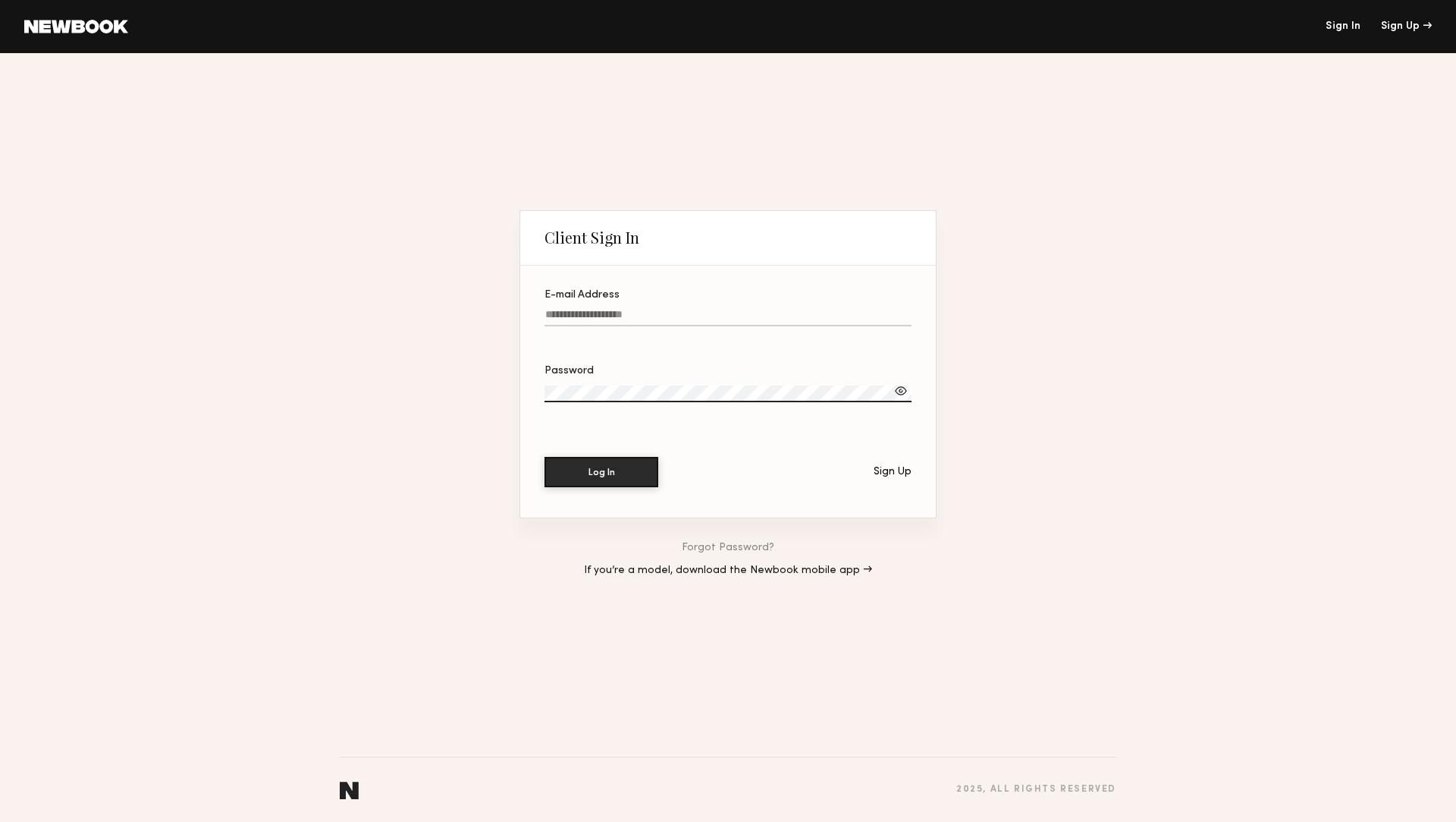 The width and height of the screenshot is (1456, 822). What do you see at coordinates (728, 393) in the screenshot?
I see `input: Password` at bounding box center [728, 393].